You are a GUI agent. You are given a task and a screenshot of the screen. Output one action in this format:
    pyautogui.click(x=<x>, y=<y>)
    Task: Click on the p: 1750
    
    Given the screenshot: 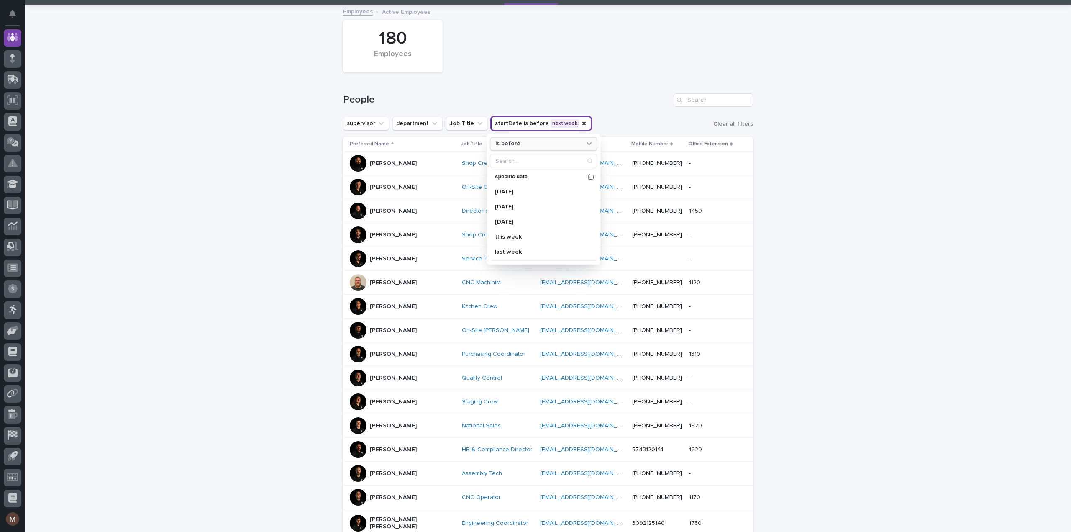 What is the action you would take?
    pyautogui.click(x=696, y=522)
    